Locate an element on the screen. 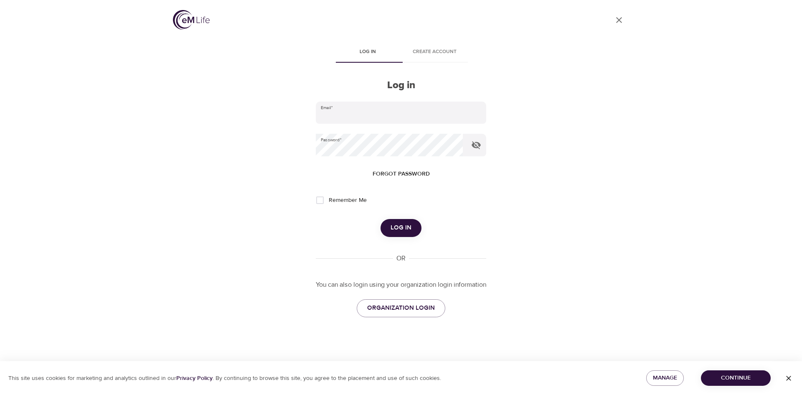  span: Remember Me is located at coordinates (348, 200).